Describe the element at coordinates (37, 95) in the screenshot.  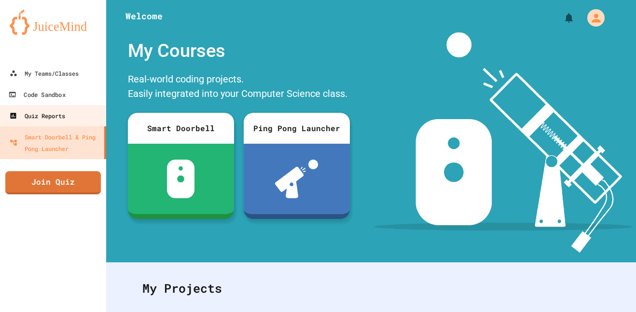
I see `div: Code Sandbox` at that location.